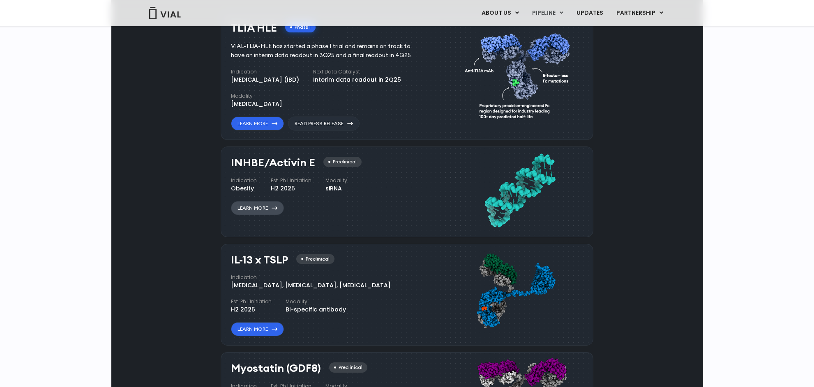 This screenshot has width=814, height=387. What do you see at coordinates (336, 189) in the screenshot?
I see `div: siRNA` at bounding box center [336, 189].